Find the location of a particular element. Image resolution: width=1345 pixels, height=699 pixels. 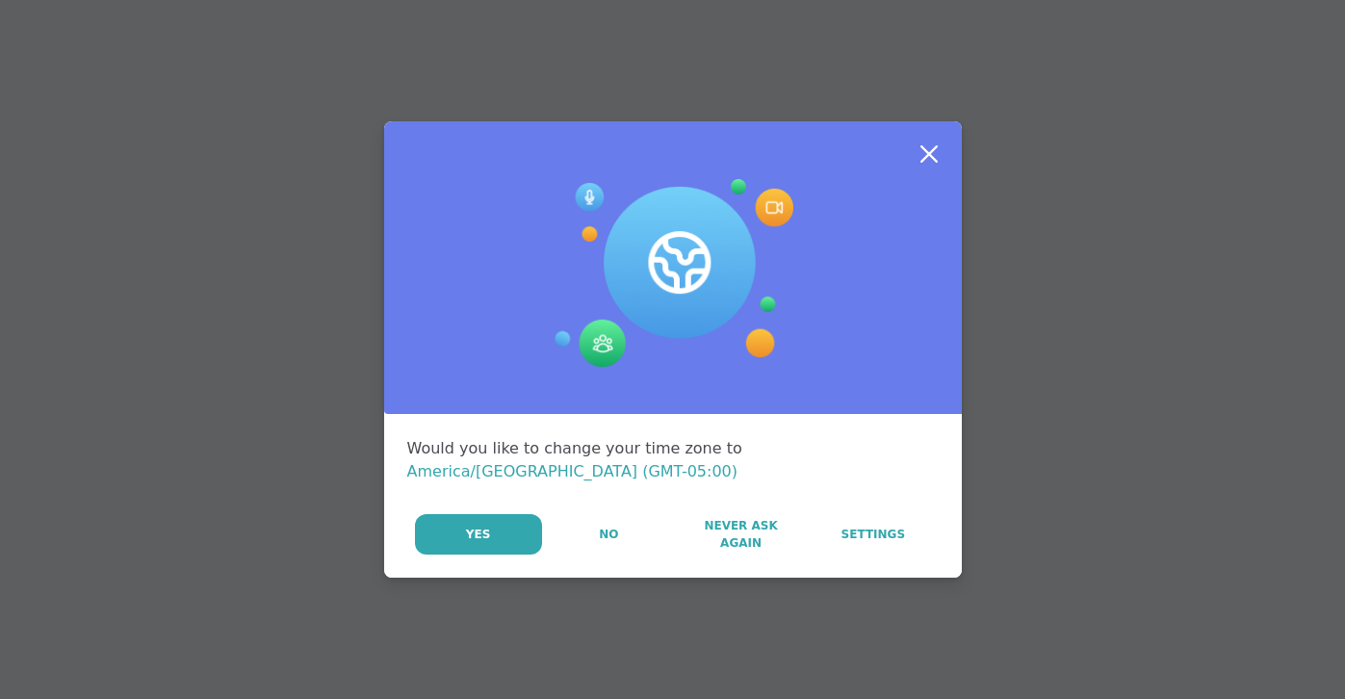

span: Never Ask Again is located at coordinates (740, 534).